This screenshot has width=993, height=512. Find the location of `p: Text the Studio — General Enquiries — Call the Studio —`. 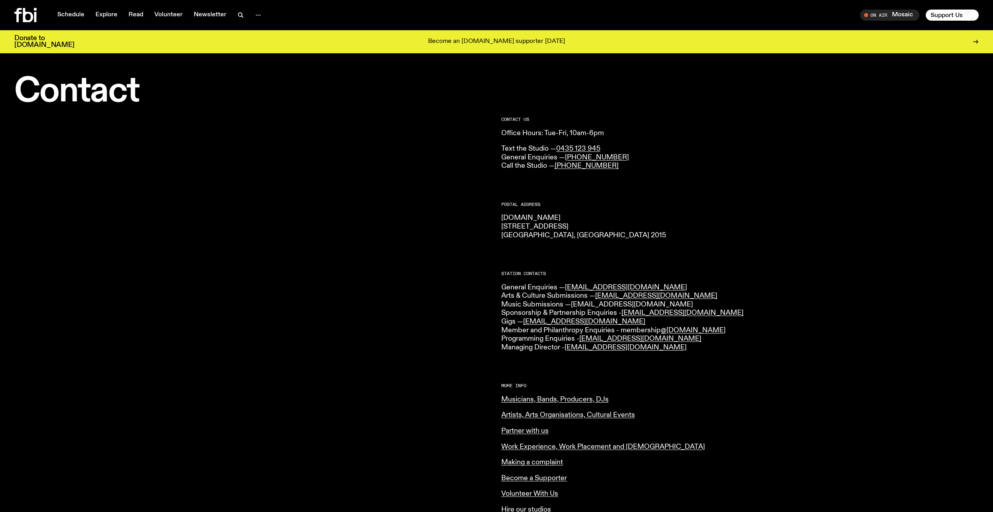

p: Text the Studio — General Enquiries — Call the Studio — is located at coordinates (740, 157).